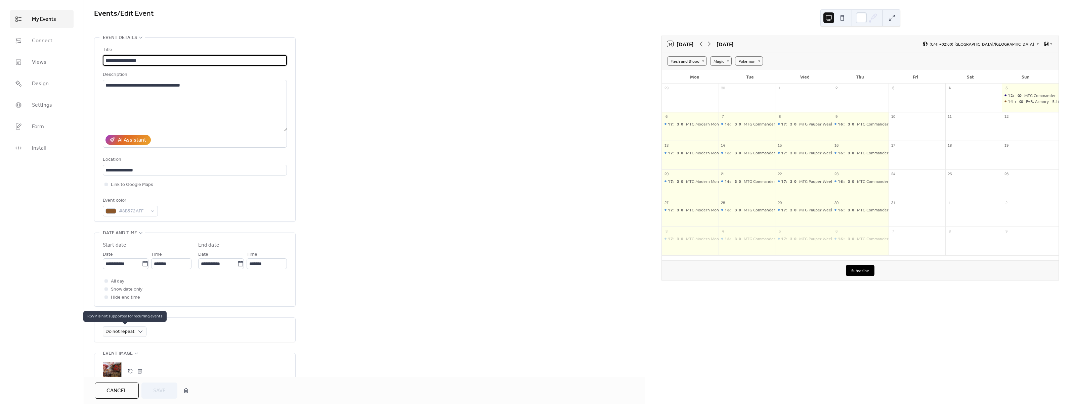 The width and height of the screenshot is (1075, 404). Describe the element at coordinates (40, 84) in the screenshot. I see `span: Design` at that location.